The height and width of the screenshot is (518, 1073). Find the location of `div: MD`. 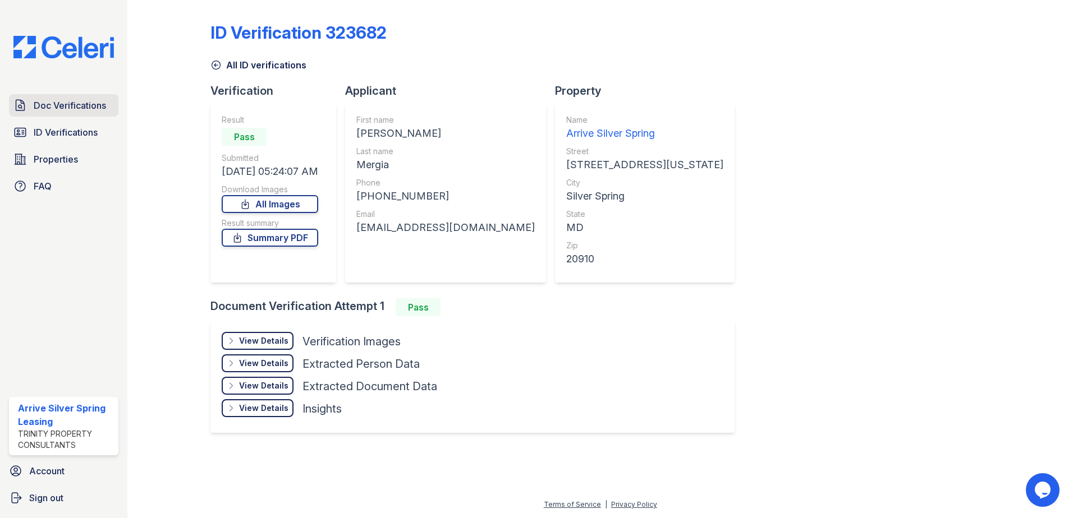

div: MD is located at coordinates (645, 228).